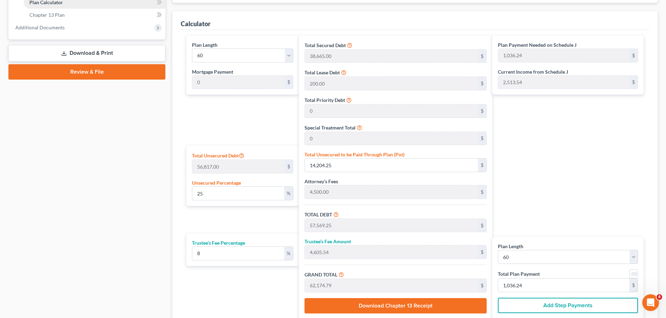  I want to click on label: Attorney’s Fees, so click(321, 181).